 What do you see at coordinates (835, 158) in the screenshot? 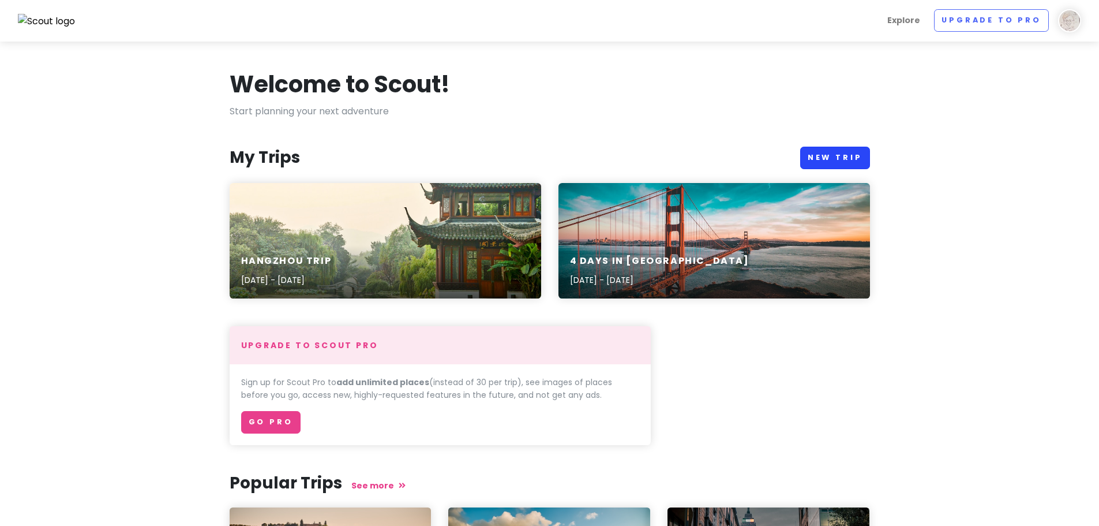
I see `a: New Trip` at bounding box center [835, 158].